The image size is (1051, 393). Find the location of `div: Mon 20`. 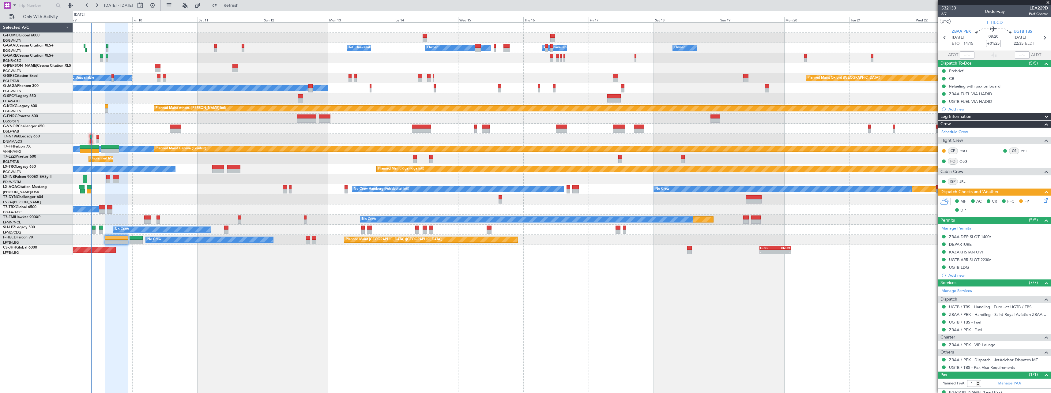

div: Mon 20 is located at coordinates (817, 20).